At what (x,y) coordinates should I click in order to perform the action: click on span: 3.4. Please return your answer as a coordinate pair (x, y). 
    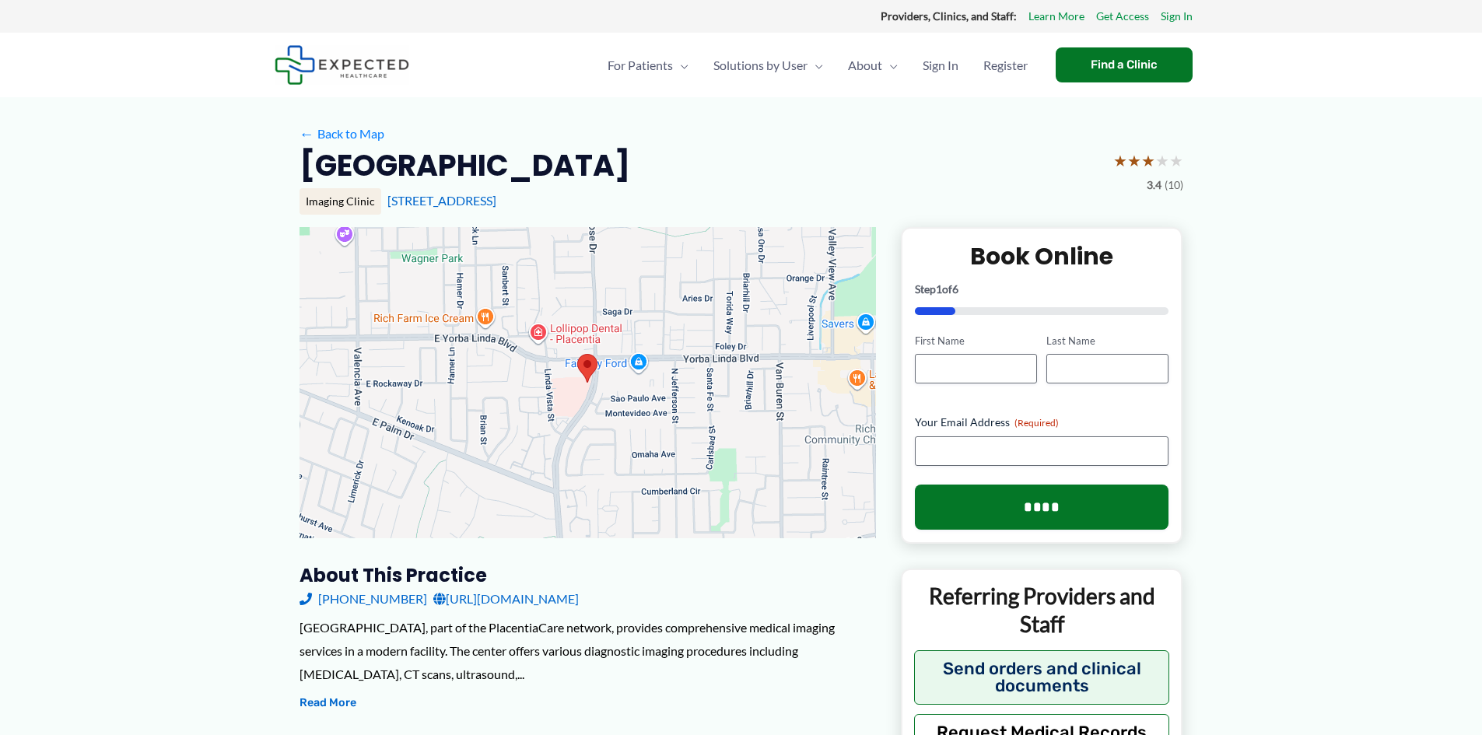
    Looking at the image, I should click on (1153, 185).